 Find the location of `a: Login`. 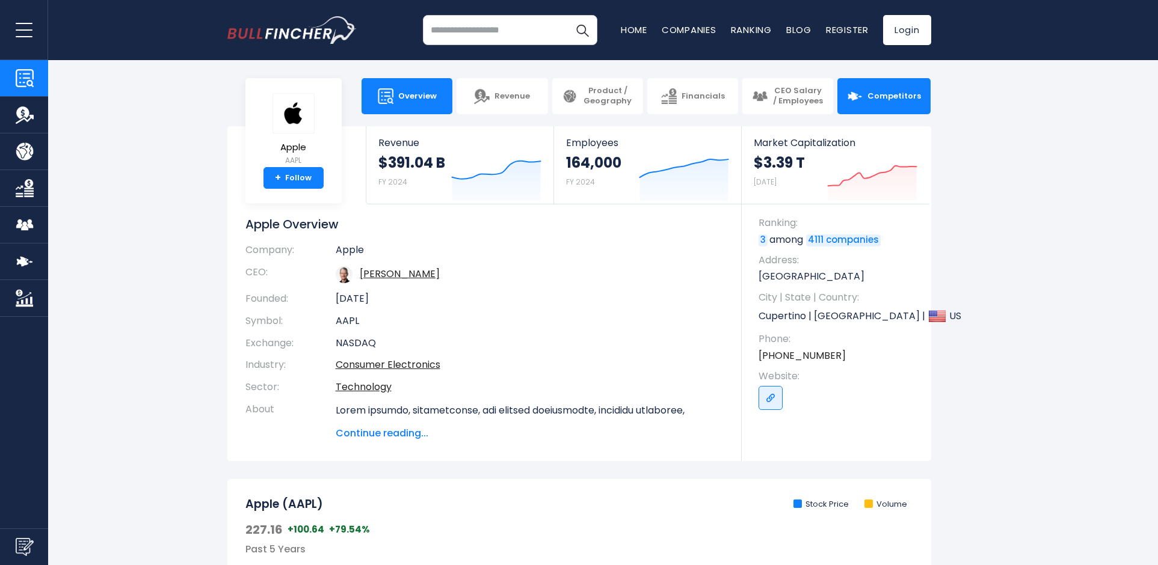

a: Login is located at coordinates (907, 30).